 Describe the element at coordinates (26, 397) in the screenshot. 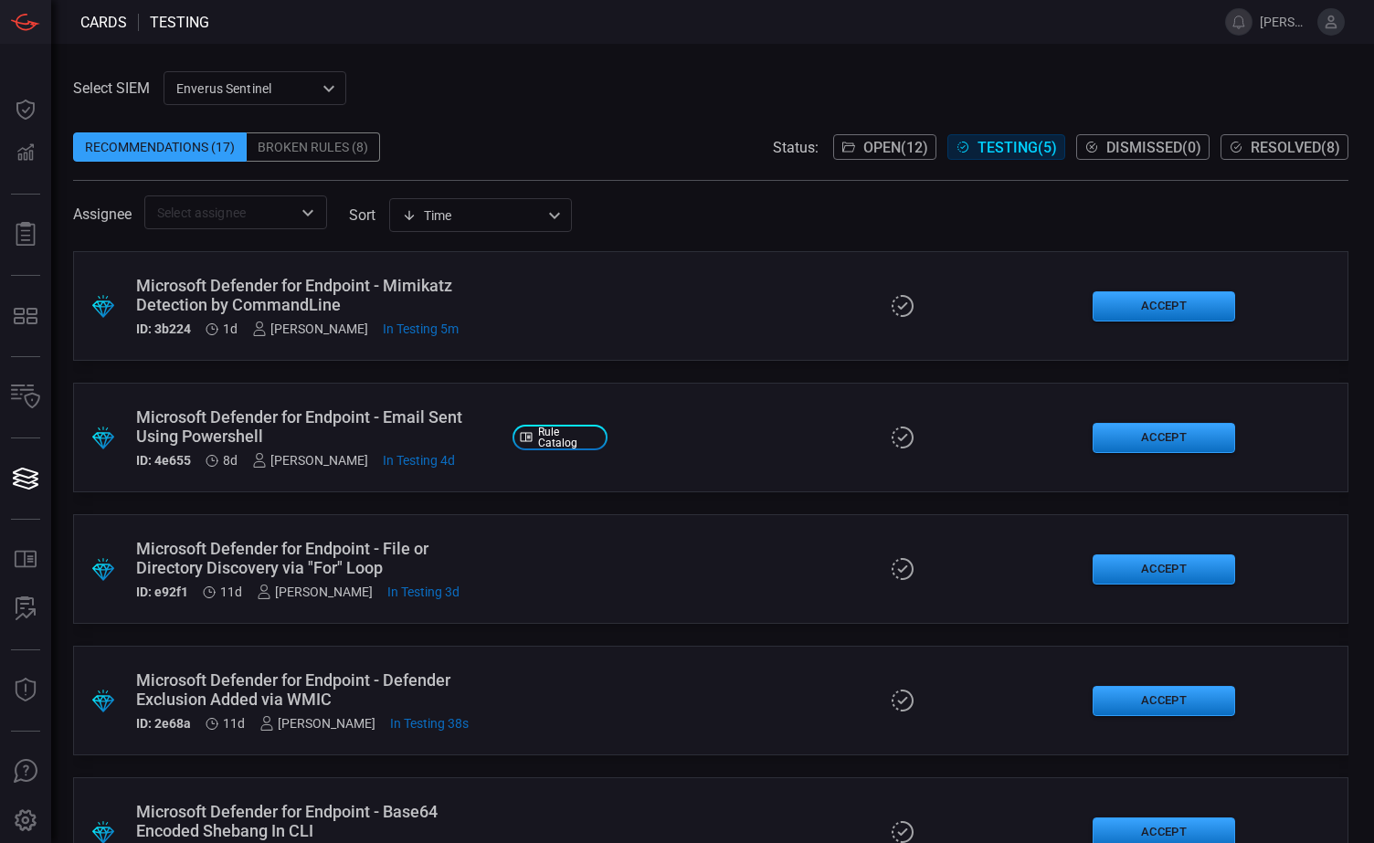

I see `button: Inventory` at that location.